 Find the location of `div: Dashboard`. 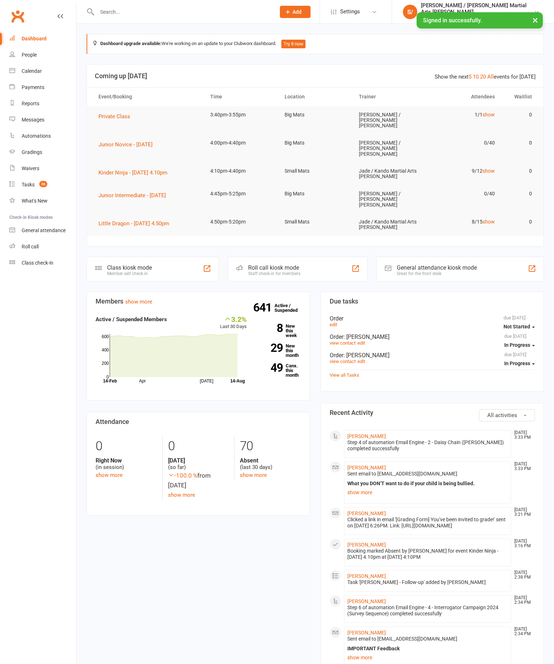

div: Dashboard is located at coordinates (34, 39).